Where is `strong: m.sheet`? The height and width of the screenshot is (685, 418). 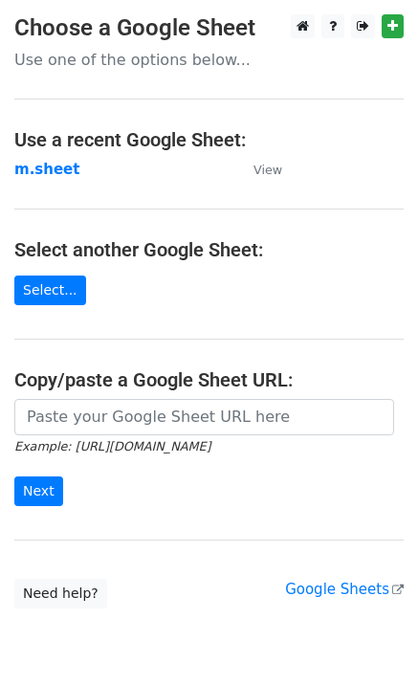
strong: m.sheet is located at coordinates (47, 169).